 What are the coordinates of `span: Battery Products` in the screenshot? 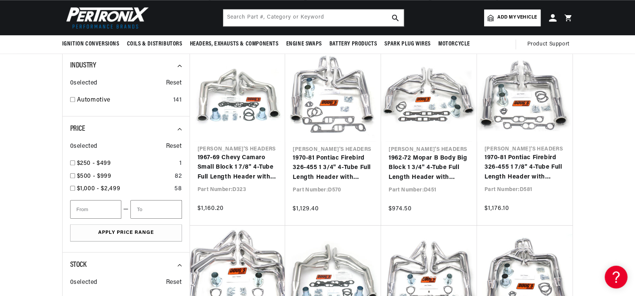 It's located at (353, 44).